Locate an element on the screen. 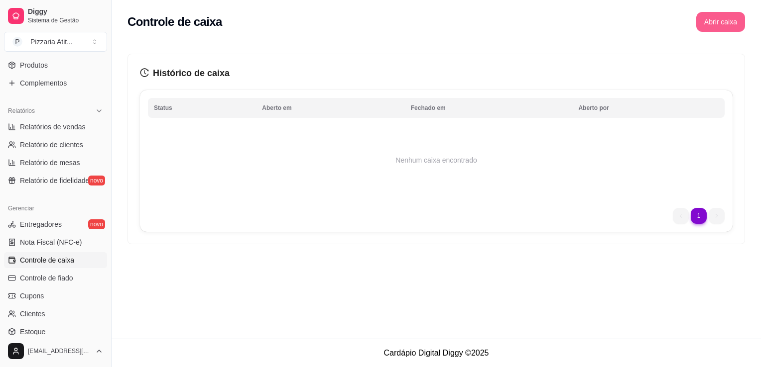  a: Controle de fiado is located at coordinates (55, 278).